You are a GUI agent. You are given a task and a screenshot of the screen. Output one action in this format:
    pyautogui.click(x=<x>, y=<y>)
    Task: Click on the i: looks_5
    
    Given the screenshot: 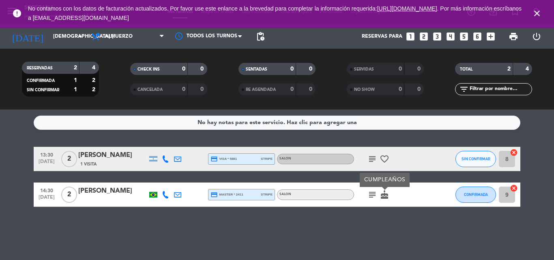 What is the action you would take?
    pyautogui.click(x=464, y=36)
    